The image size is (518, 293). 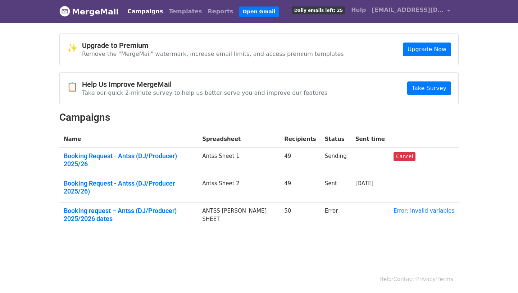 What do you see at coordinates (129, 159) in the screenshot?
I see `a: Booking Request - Antss (DJ/Producer) 2025/26` at bounding box center [129, 159].